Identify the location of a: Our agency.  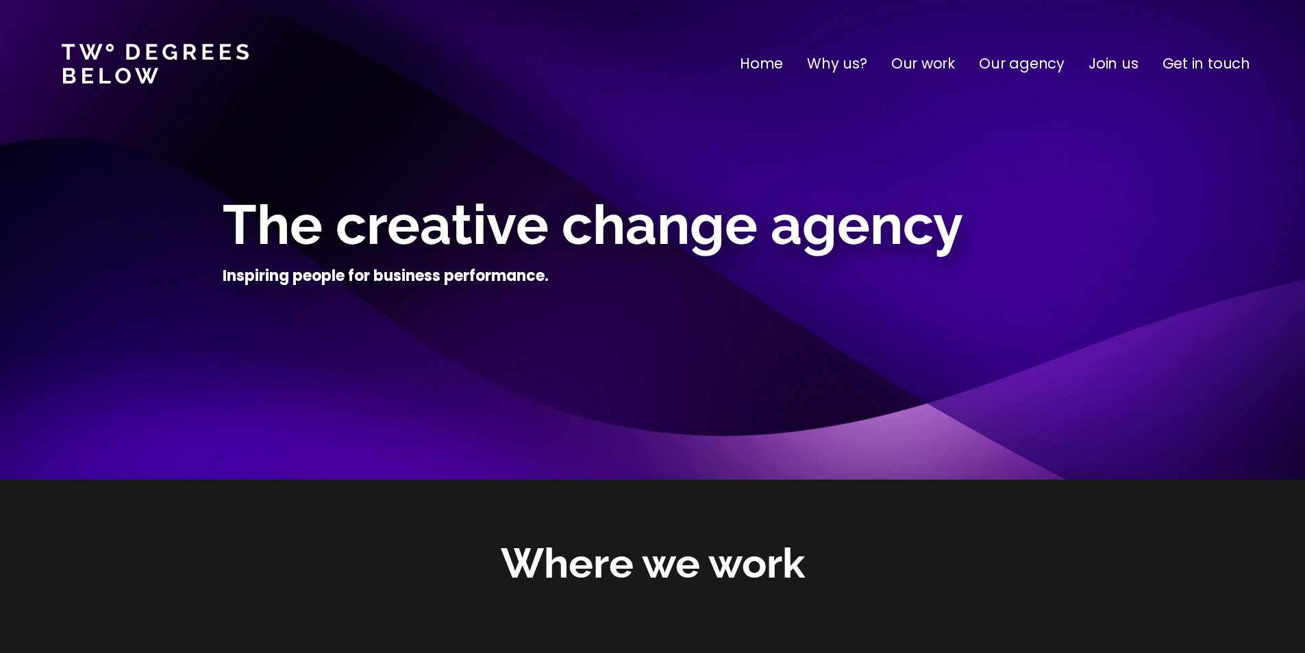
(1022, 64).